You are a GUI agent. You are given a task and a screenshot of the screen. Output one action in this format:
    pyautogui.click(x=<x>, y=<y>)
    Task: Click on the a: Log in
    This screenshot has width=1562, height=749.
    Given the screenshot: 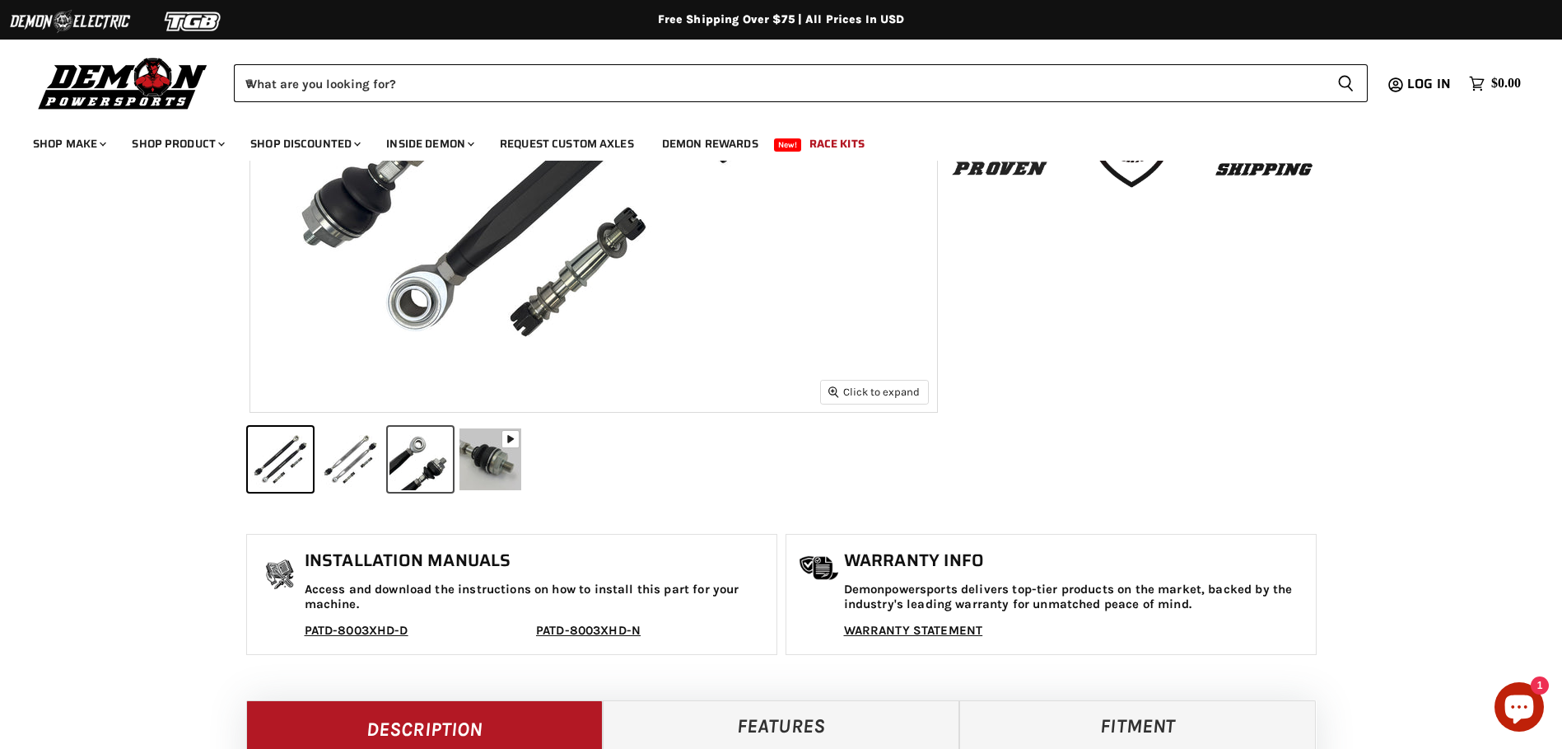 What is the action you would take?
    pyautogui.click(x=1430, y=84)
    